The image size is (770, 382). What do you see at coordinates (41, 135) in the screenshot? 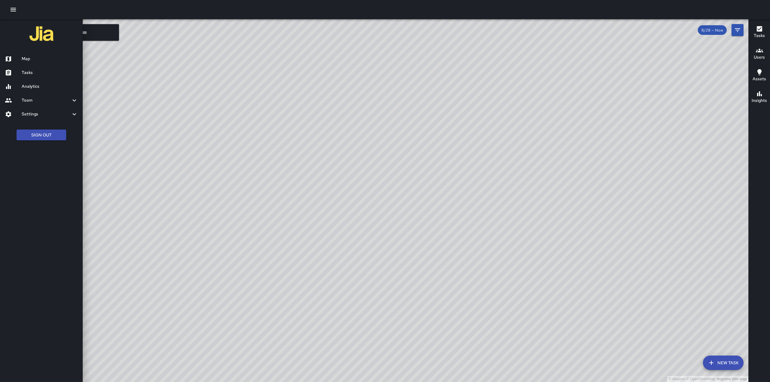
I see `button: Sign Out` at bounding box center [41, 135].